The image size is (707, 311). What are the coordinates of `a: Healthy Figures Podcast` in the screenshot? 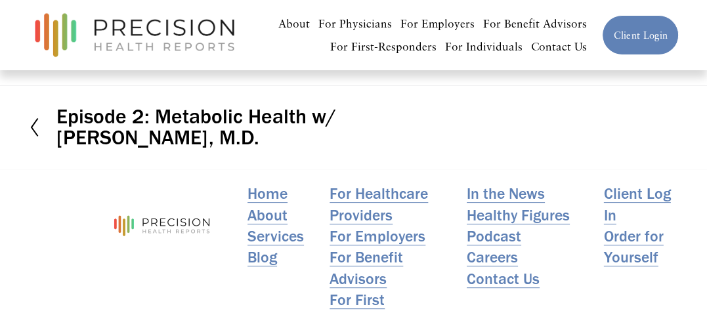 It's located at (532, 226).